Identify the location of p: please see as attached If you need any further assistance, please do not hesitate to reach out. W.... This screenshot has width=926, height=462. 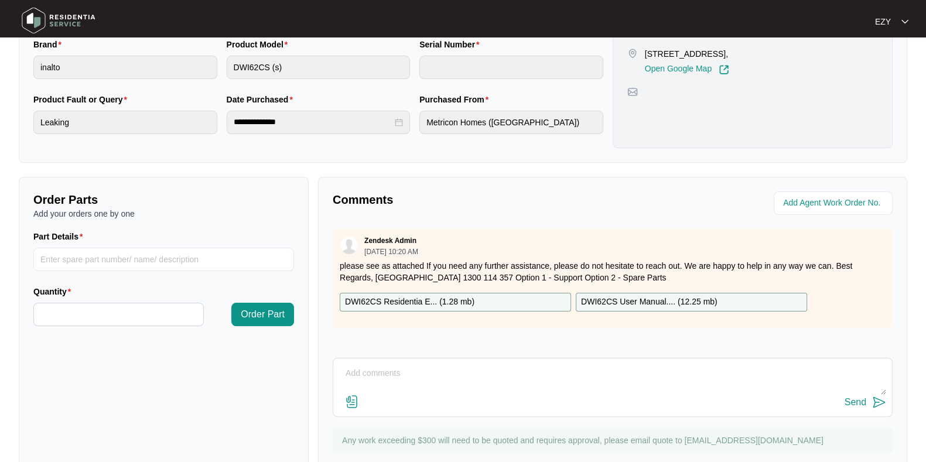
(613, 272).